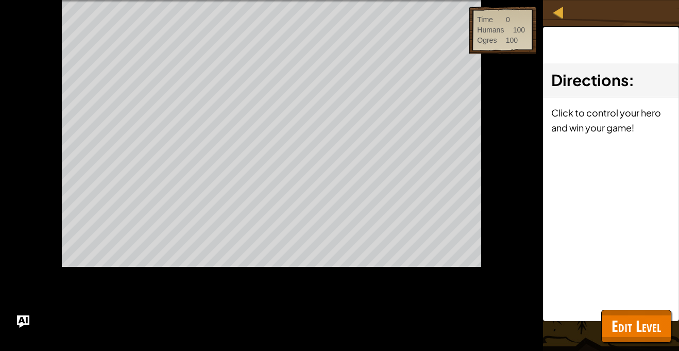 This screenshot has width=679, height=351. What do you see at coordinates (637, 326) in the screenshot?
I see `button: Edit Level` at bounding box center [637, 326].